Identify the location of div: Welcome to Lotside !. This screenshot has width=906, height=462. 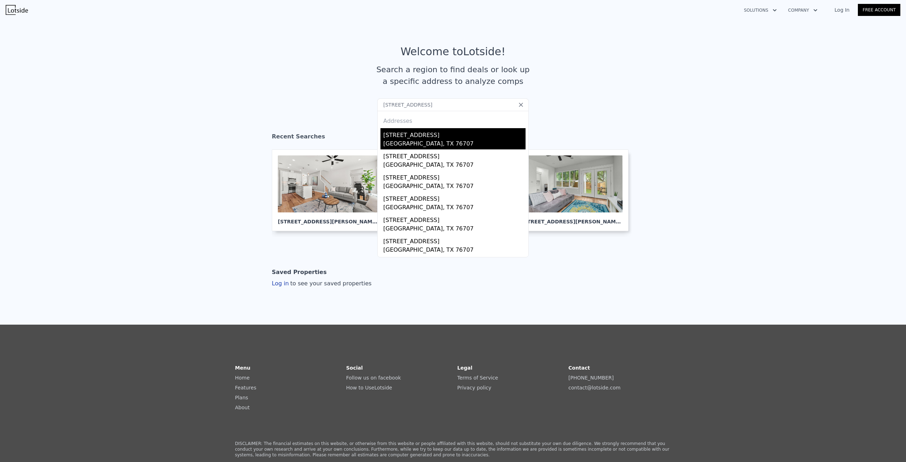
(453, 52).